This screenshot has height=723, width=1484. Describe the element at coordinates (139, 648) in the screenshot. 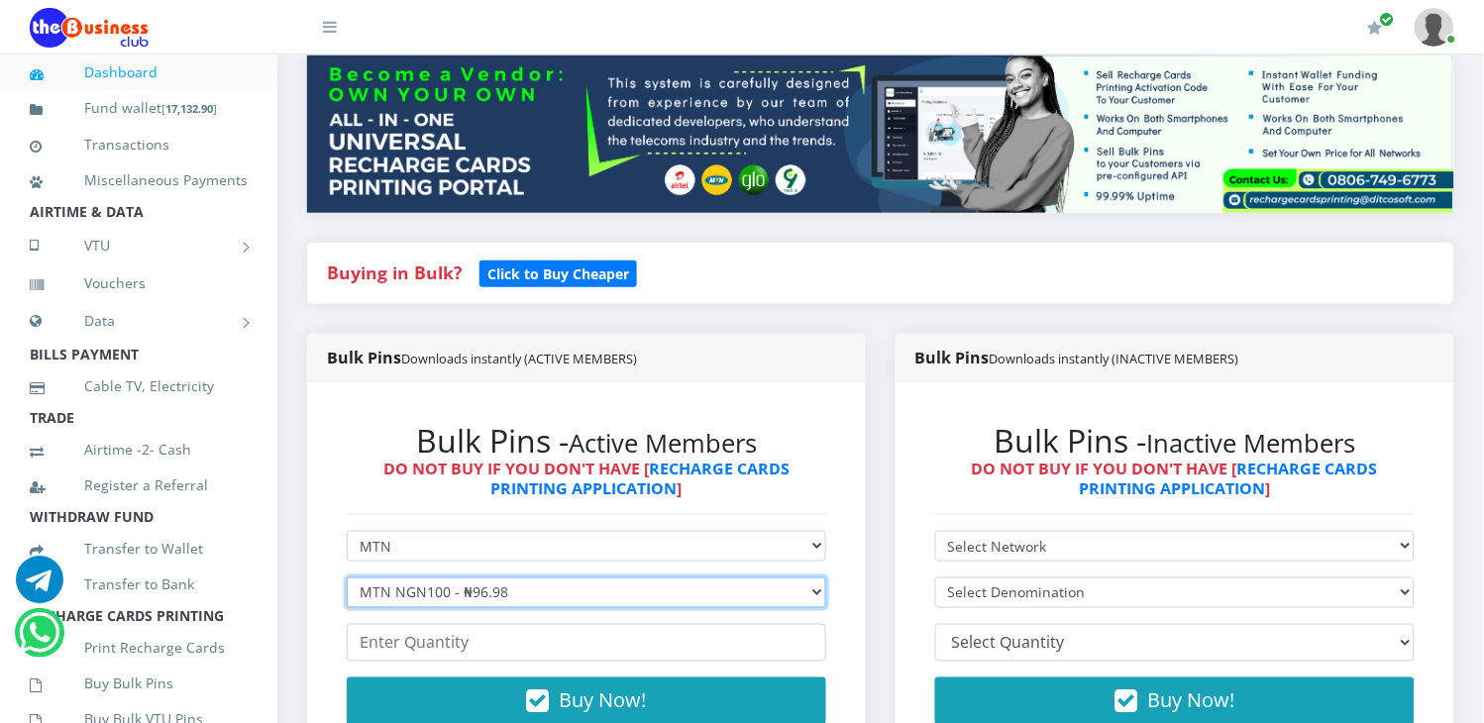

I see `a: Print Recharge Cards` at that location.